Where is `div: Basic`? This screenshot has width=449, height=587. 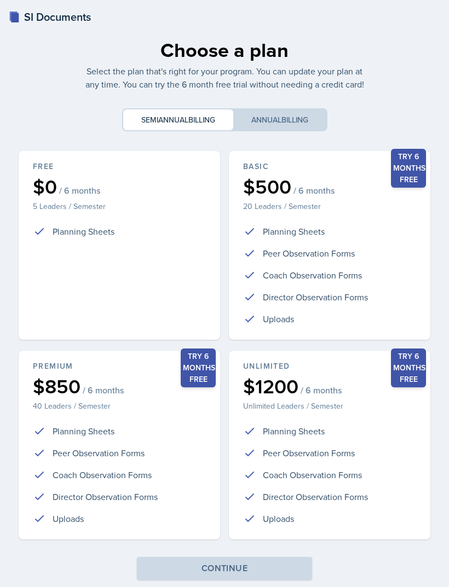
div: Basic is located at coordinates (330, 166).